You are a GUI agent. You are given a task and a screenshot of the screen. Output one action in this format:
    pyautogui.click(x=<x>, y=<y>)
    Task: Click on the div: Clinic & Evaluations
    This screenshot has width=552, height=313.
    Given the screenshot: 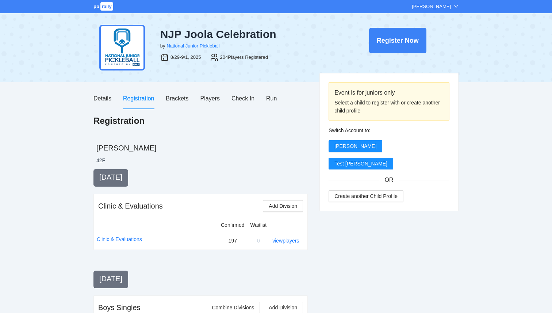 What is the action you would take?
    pyautogui.click(x=130, y=206)
    